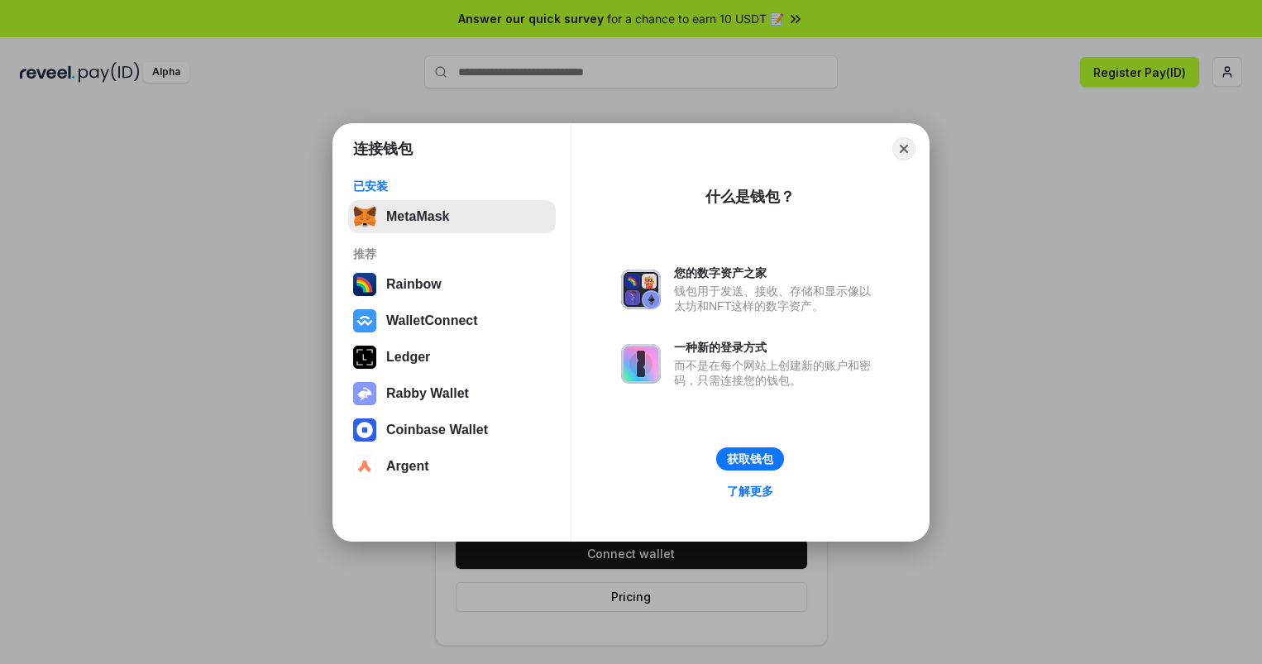 The height and width of the screenshot is (664, 1262). What do you see at coordinates (451, 466) in the screenshot?
I see `button: Argent` at bounding box center [451, 466].